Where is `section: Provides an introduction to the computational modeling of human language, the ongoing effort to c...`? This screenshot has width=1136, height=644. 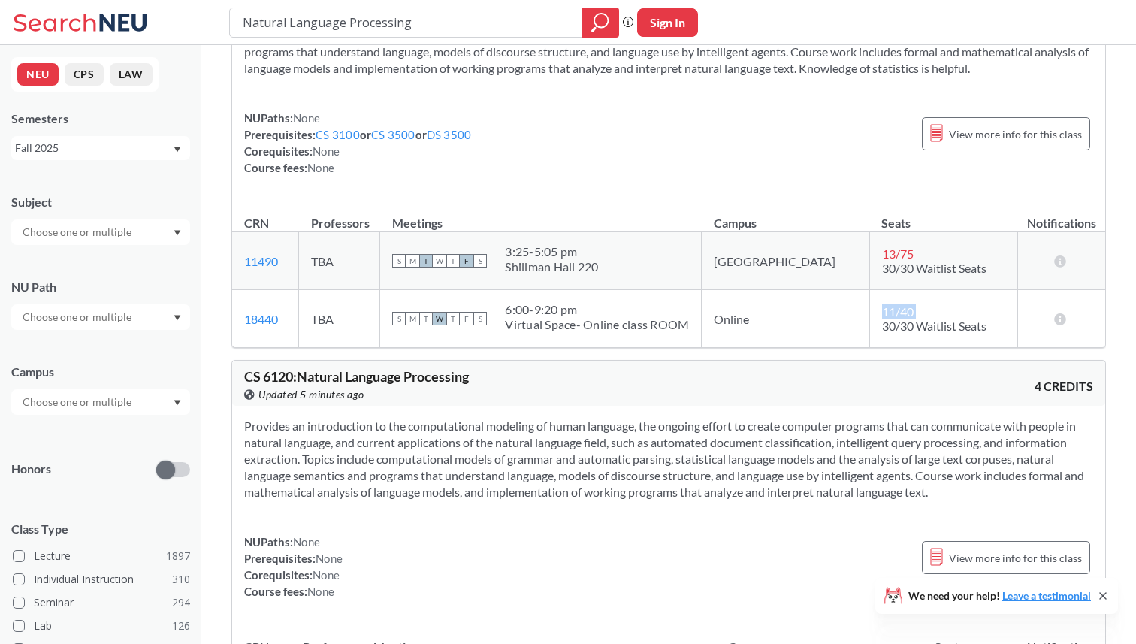
section: Provides an introduction to the computational modeling of human language, the ongoing effort to c... is located at coordinates (669, 459).